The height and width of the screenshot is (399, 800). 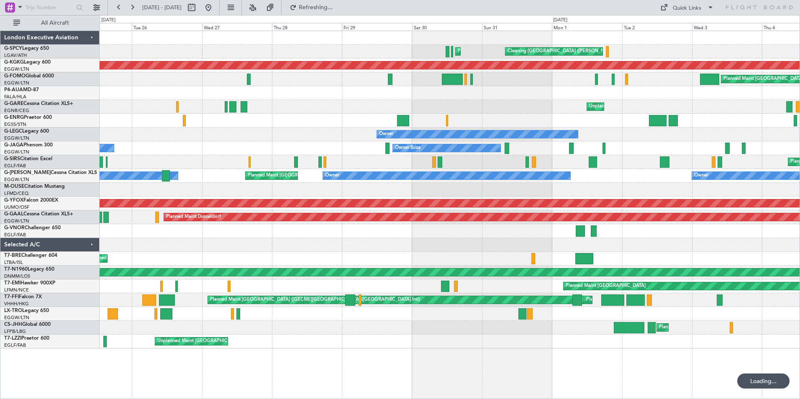 I want to click on div: Fri 29, so click(x=376, y=27).